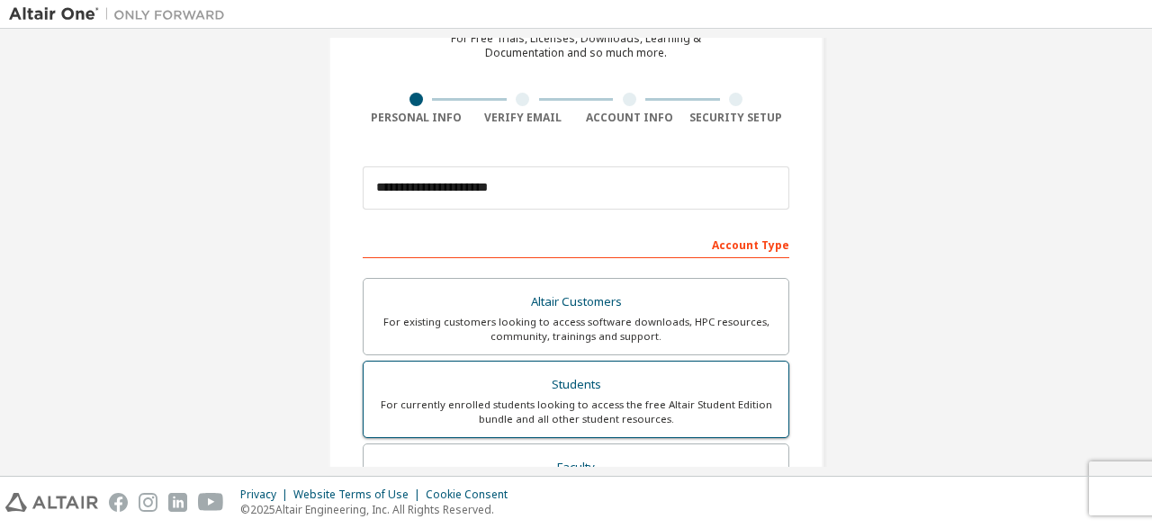 Image resolution: width=1152 pixels, height=528 pixels. What do you see at coordinates (266, 495) in the screenshot?
I see `div: Privacy` at bounding box center [266, 495].